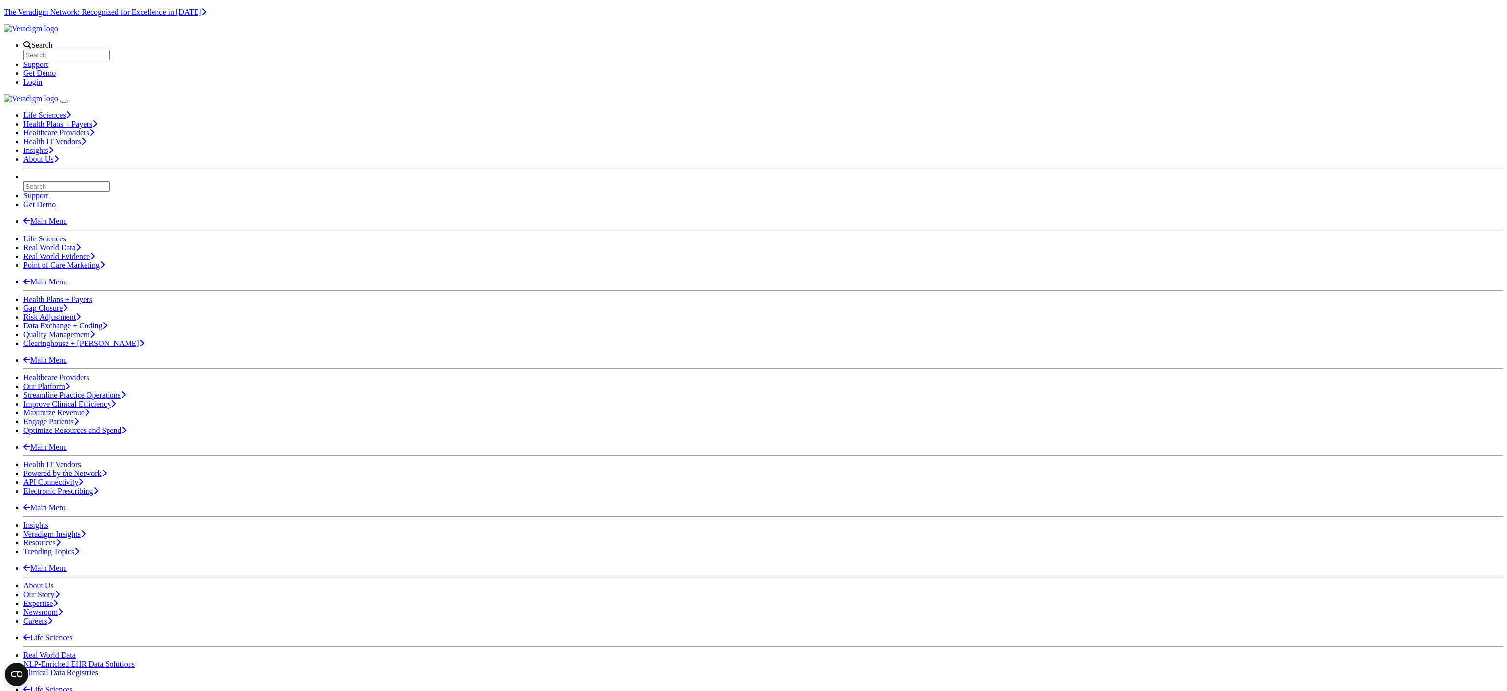  Describe the element at coordinates (59, 334) in the screenshot. I see `a: Quality Management` at that location.